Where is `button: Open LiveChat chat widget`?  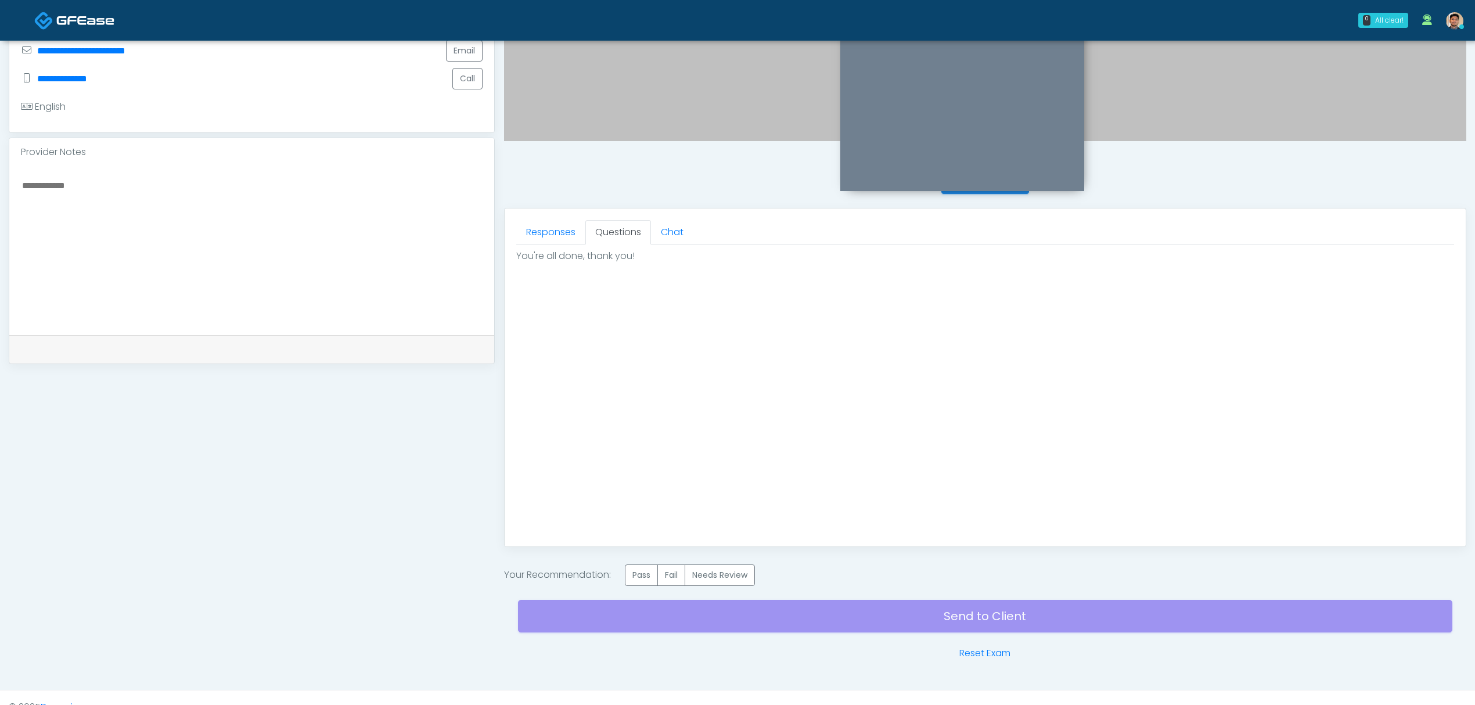 button: Open LiveChat chat widget is located at coordinates (27, 22).